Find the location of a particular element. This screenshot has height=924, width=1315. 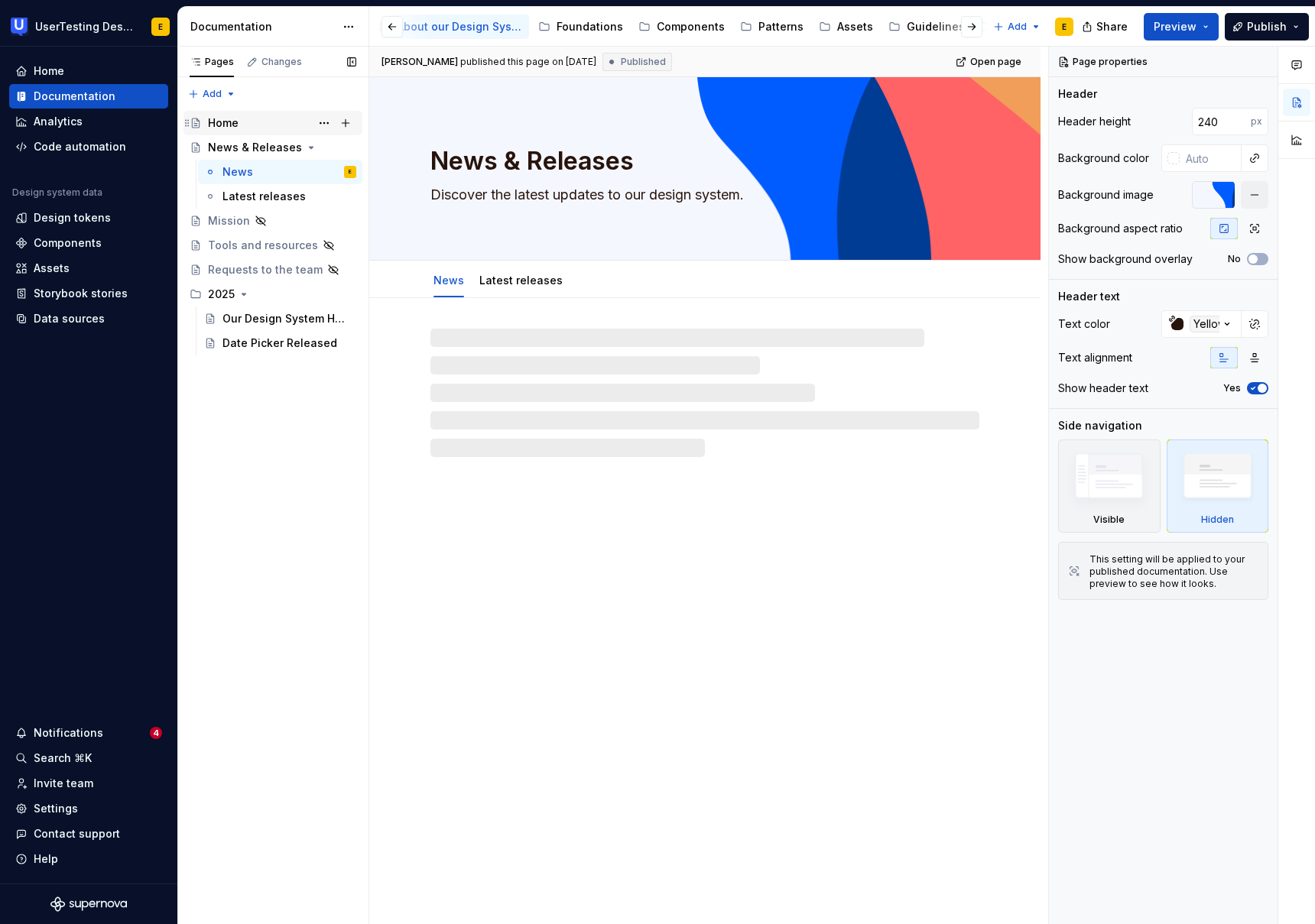

div: Changes is located at coordinates (281, 62).